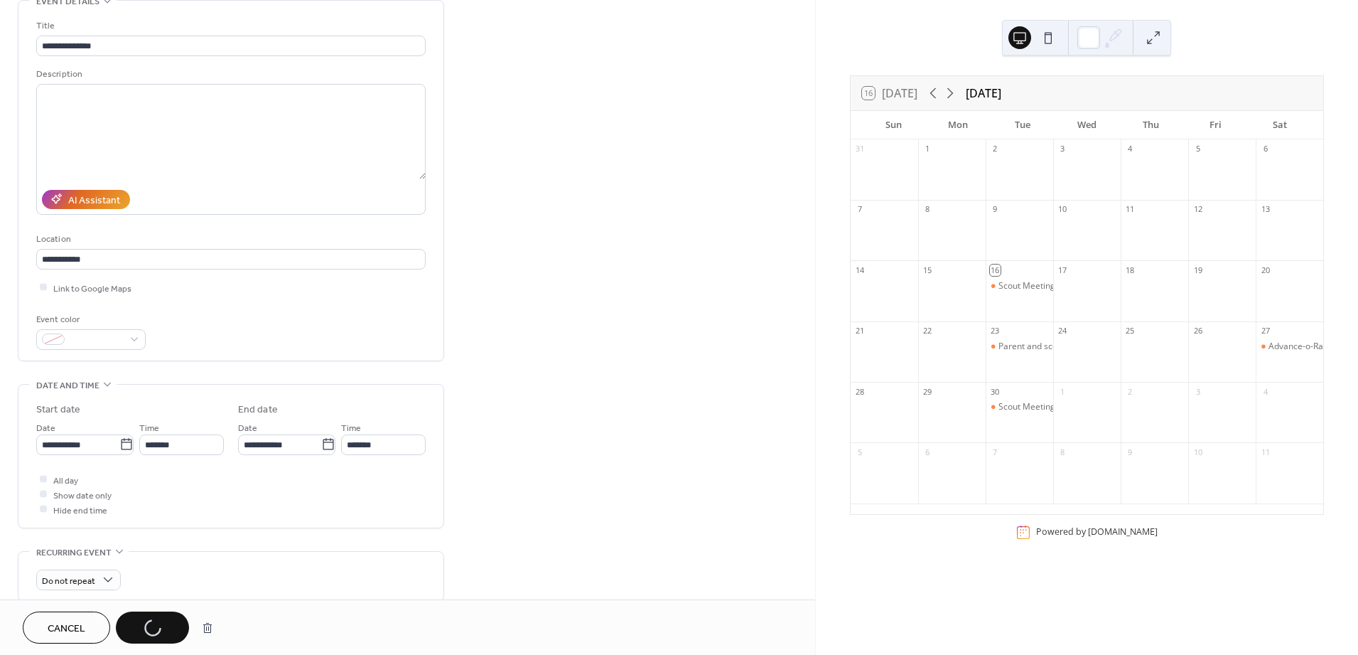 Image resolution: width=1358 pixels, height=655 pixels. What do you see at coordinates (1130, 330) in the screenshot?
I see `div: 25` at bounding box center [1130, 330].